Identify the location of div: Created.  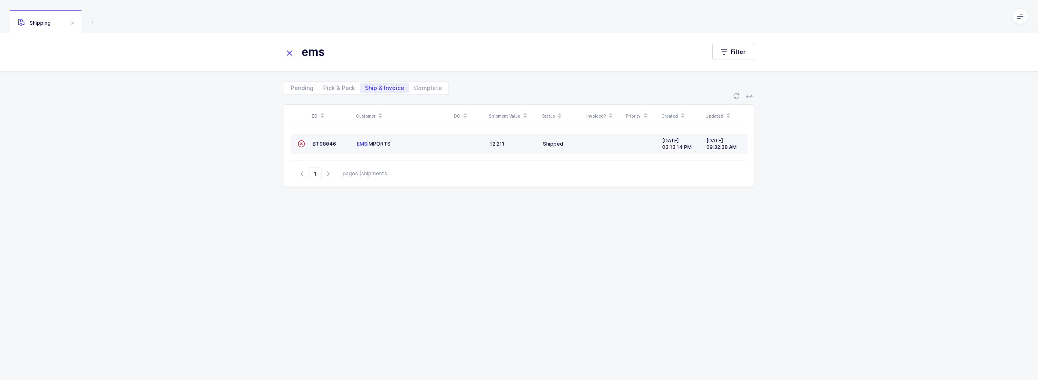
(681, 116).